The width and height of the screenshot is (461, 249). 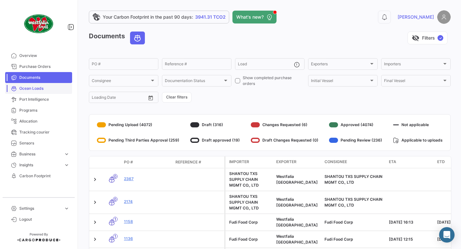 I want to click on div: Approved (4074), so click(x=355, y=125).